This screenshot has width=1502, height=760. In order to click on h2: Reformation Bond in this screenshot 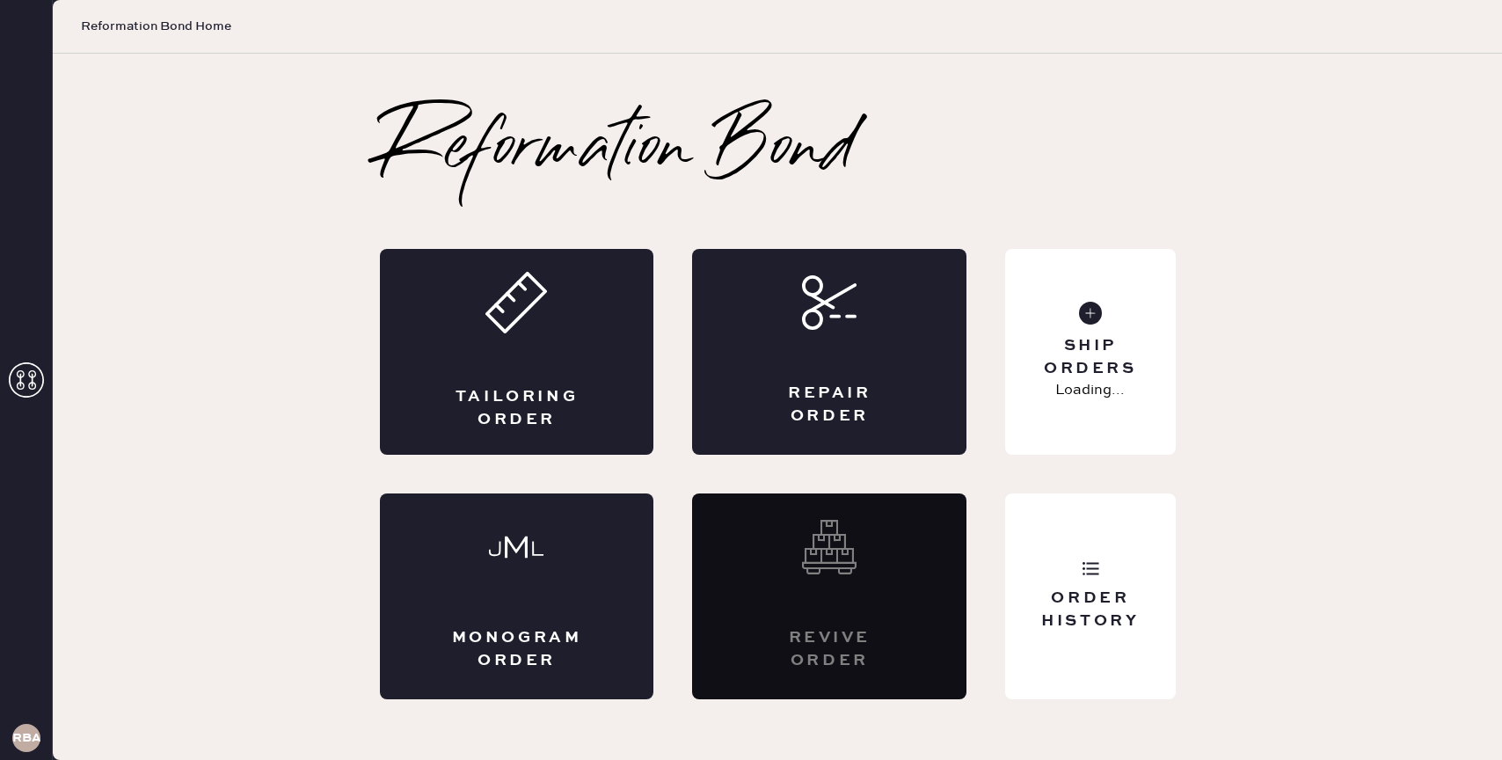, I will do `click(619, 150)`.